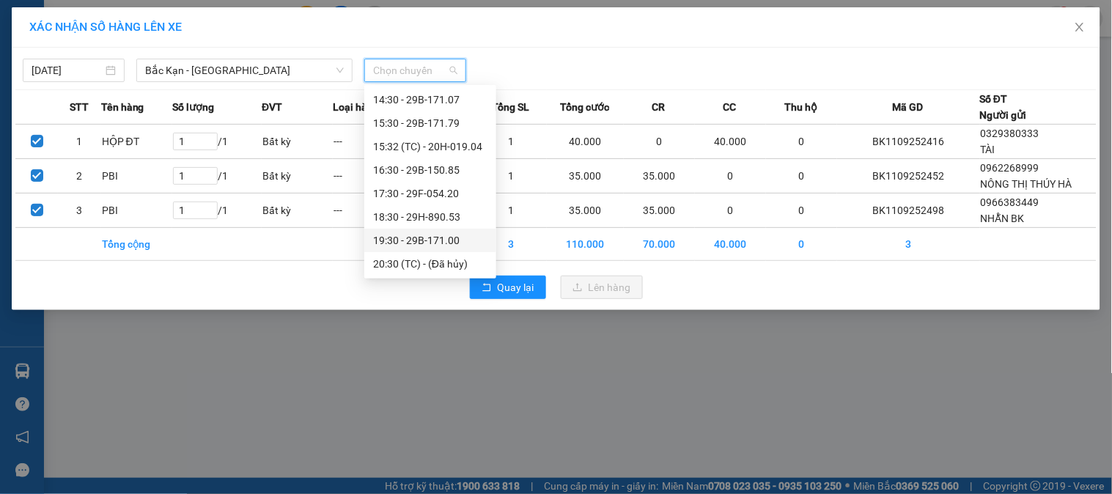  Describe the element at coordinates (508, 287) in the screenshot. I see `button: rollbackQuay lại` at that location.